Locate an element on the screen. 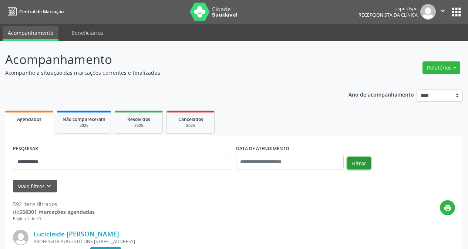  span: Recepcionista da clínica is located at coordinates (388, 15).